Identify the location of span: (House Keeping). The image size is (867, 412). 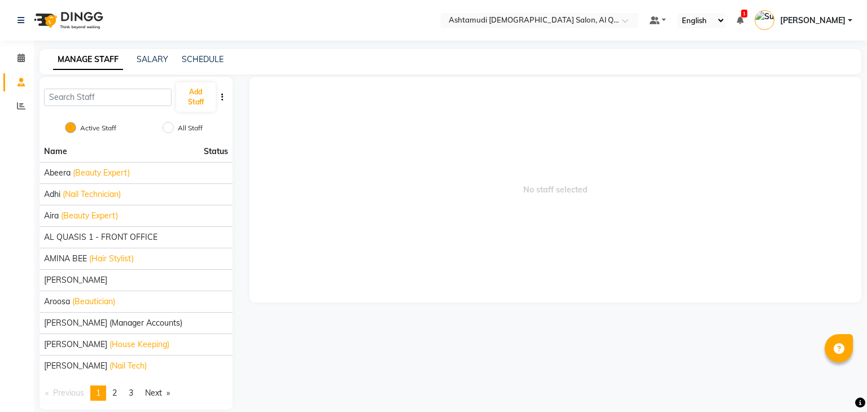
(139, 344).